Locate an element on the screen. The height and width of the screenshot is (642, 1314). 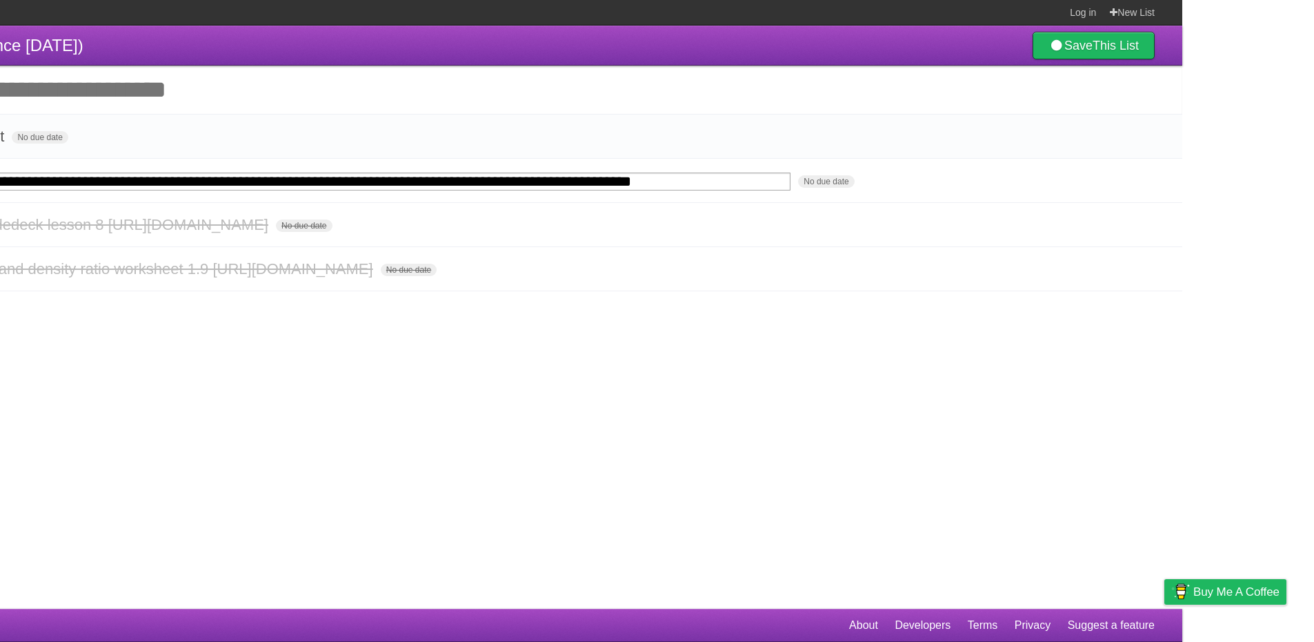
a: Terms is located at coordinates (983, 625).